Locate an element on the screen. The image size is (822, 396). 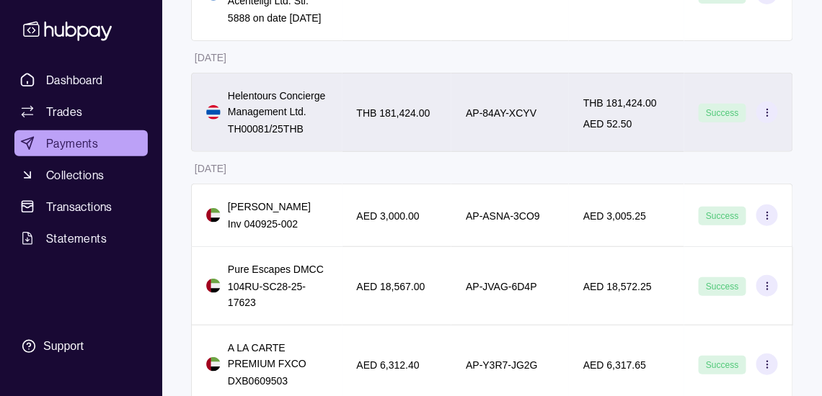
span: Payments is located at coordinates (72, 143).